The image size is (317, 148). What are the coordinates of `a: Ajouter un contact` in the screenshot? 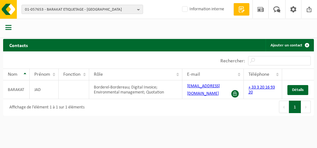 It's located at (289, 45).